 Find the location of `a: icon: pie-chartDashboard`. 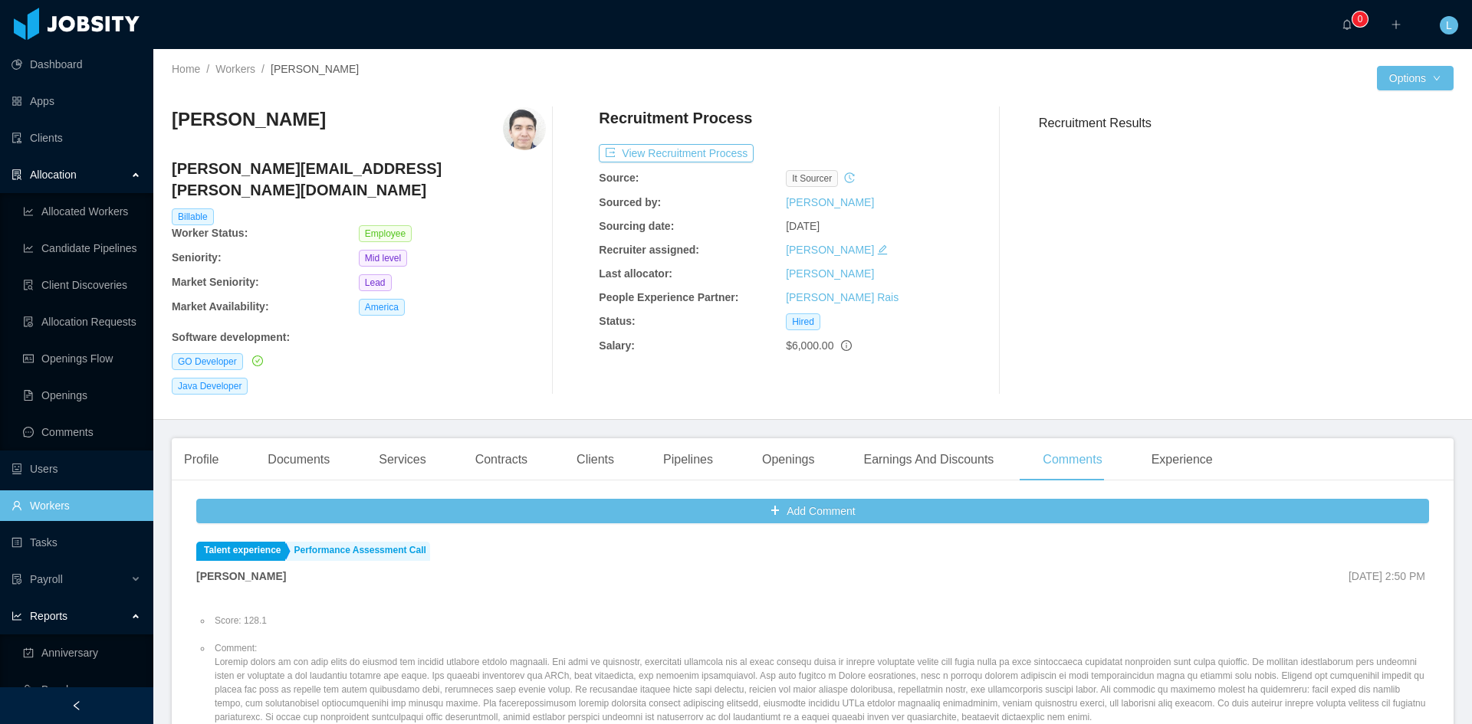

a: icon: pie-chartDashboard is located at coordinates (76, 64).